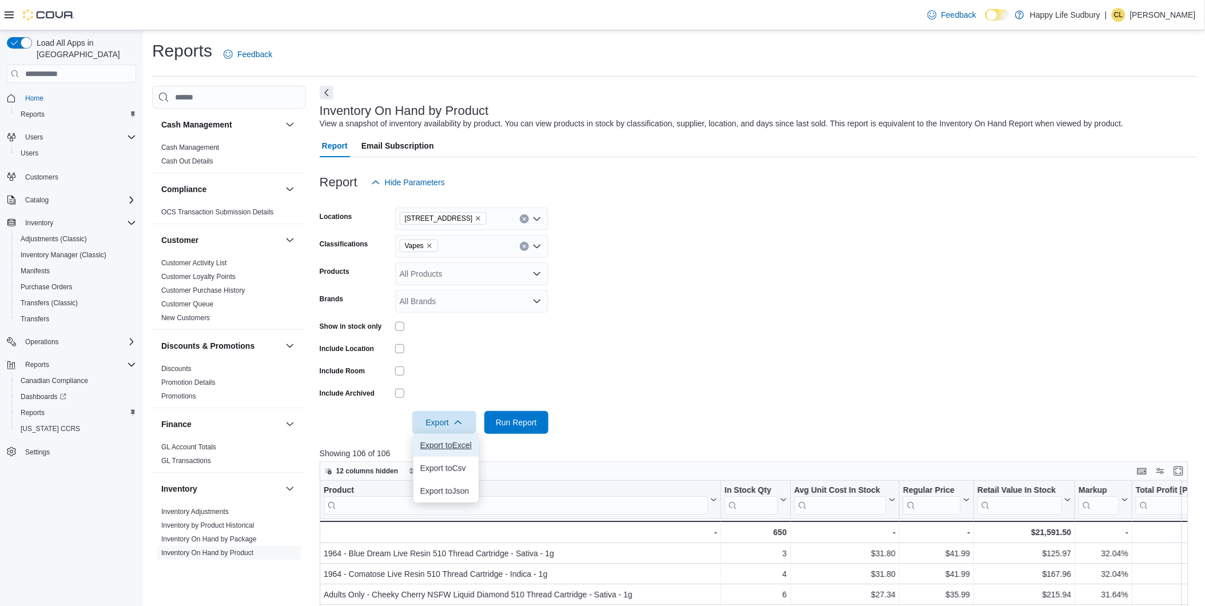 Image resolution: width=1205 pixels, height=606 pixels. What do you see at coordinates (1024, 574) in the screenshot?
I see `div: $167.96` at bounding box center [1024, 574].